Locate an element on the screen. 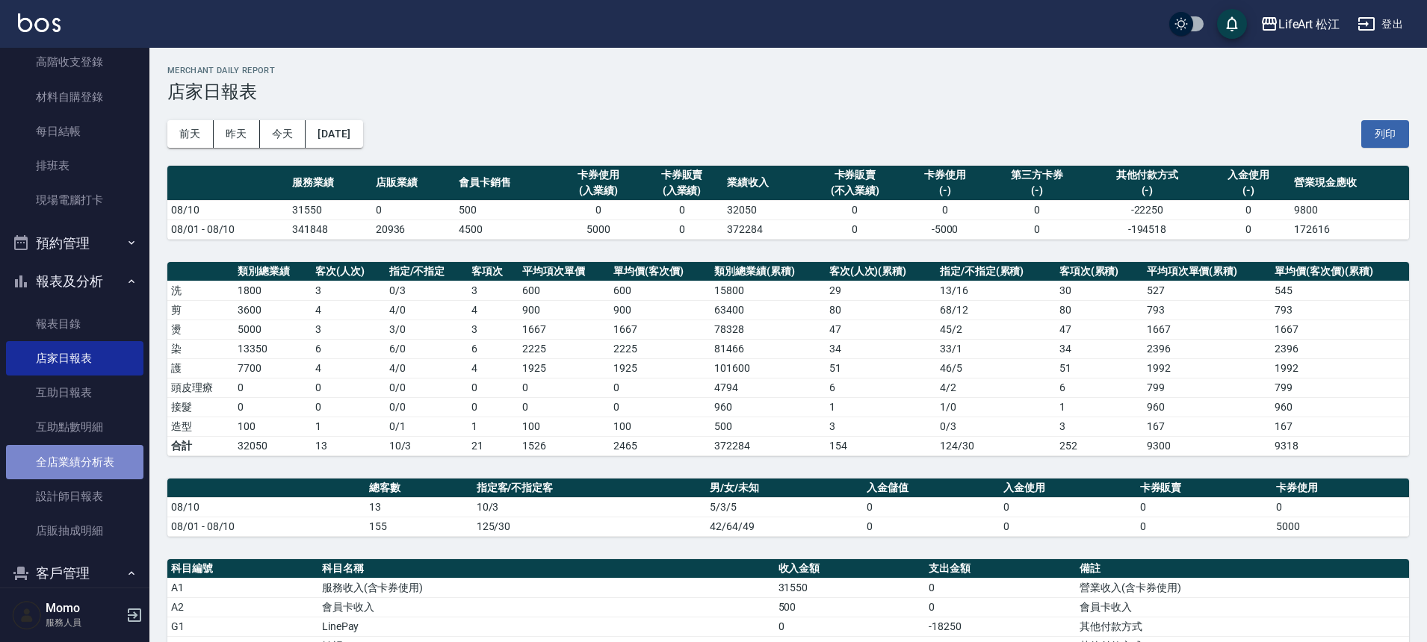  th: 收入金額 is located at coordinates (850, 569).